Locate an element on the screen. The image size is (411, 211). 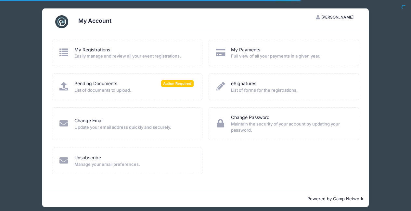
span: List of documents to upload. is located at coordinates (134, 90).